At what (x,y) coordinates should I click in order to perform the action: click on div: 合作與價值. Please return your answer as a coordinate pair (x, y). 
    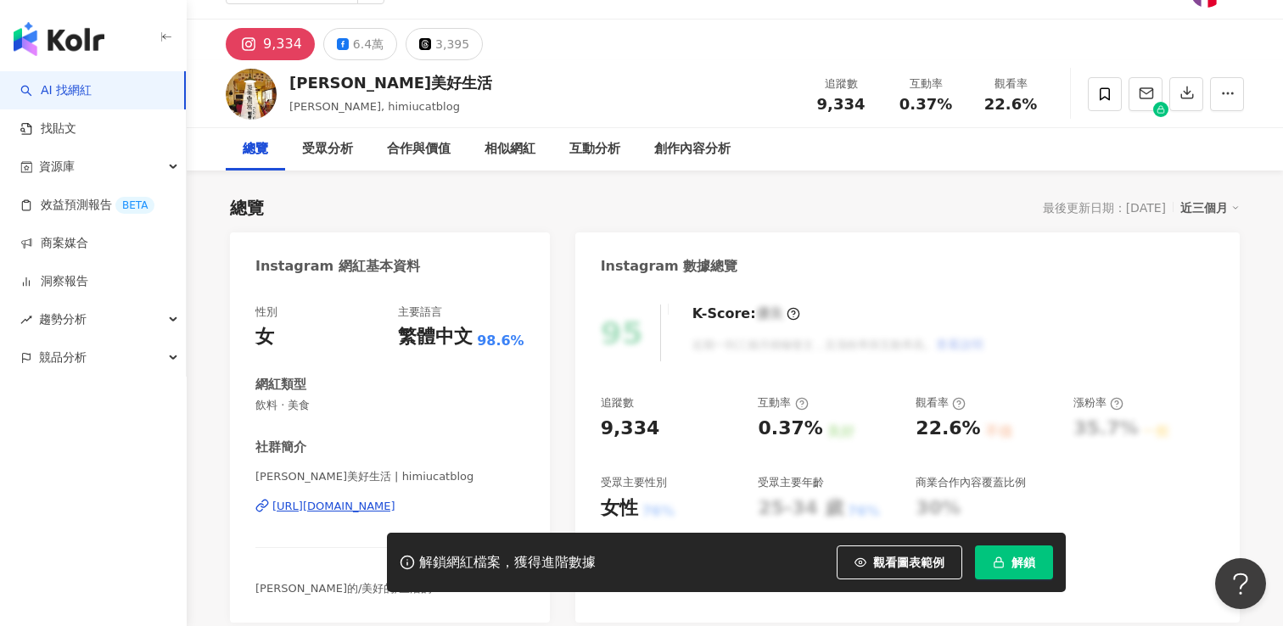
    Looking at the image, I should click on (418, 149).